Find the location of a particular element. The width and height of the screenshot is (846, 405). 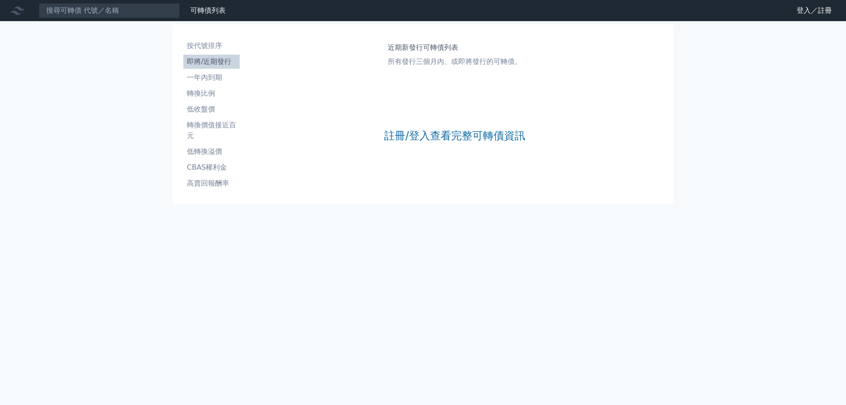

a: 轉換價值接近百元 is located at coordinates (212, 130).